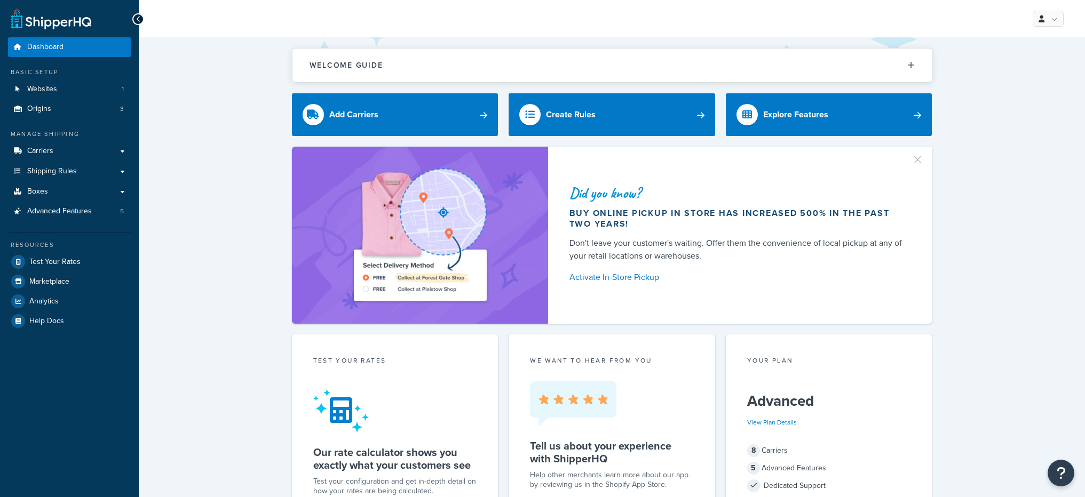  What do you see at coordinates (69, 89) in the screenshot?
I see `li: Websites` at bounding box center [69, 89].